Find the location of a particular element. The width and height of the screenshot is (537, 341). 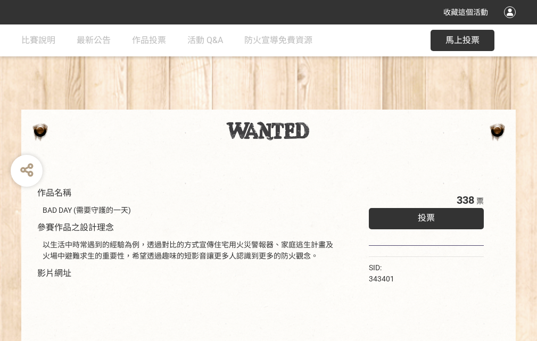

span: 票 is located at coordinates (480, 201).